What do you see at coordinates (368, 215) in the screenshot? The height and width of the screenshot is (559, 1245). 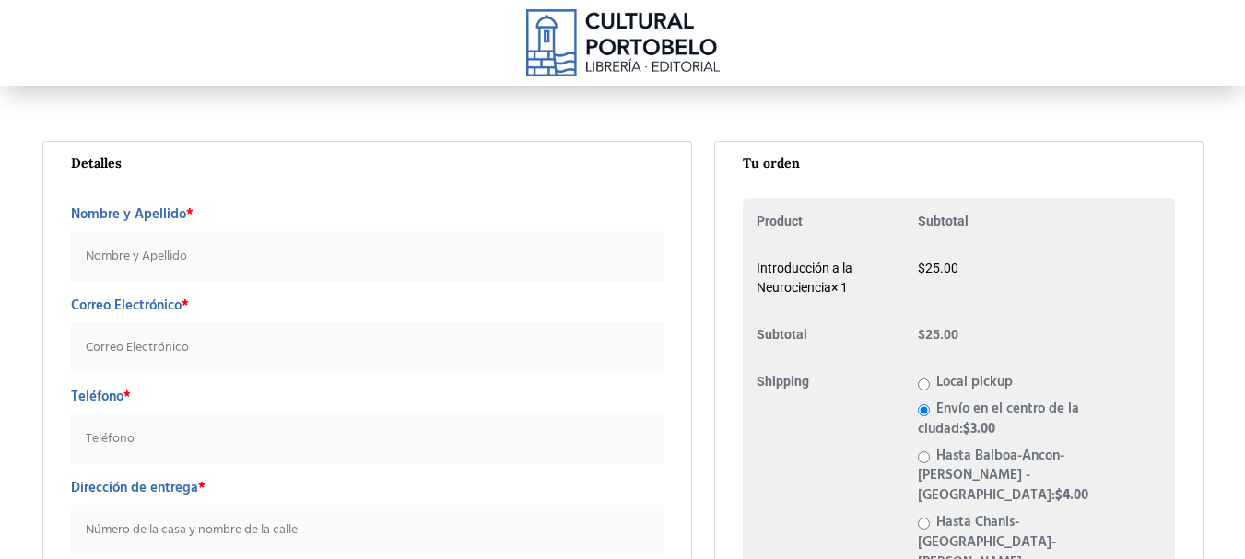 I see `label: Nombre y Apellido` at bounding box center [368, 215].